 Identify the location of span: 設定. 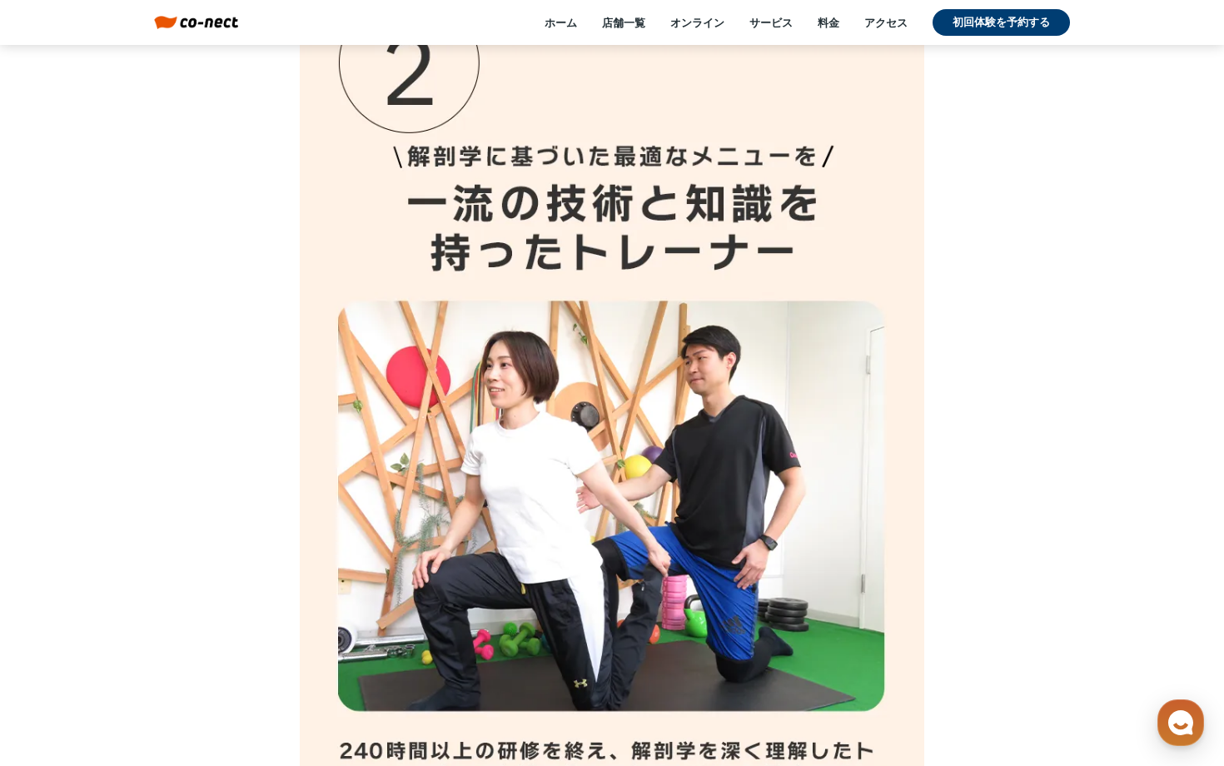
(267, 560).